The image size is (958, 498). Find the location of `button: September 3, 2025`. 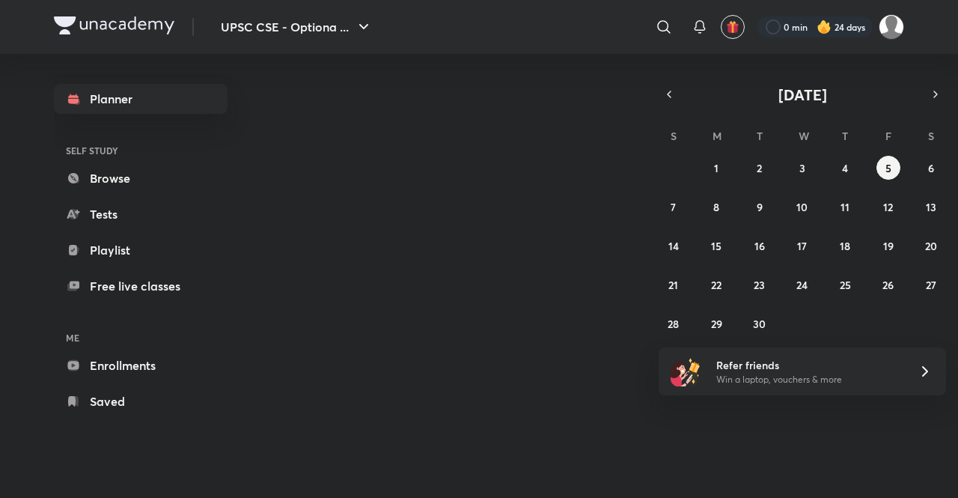

button: September 3, 2025 is located at coordinates (802, 168).